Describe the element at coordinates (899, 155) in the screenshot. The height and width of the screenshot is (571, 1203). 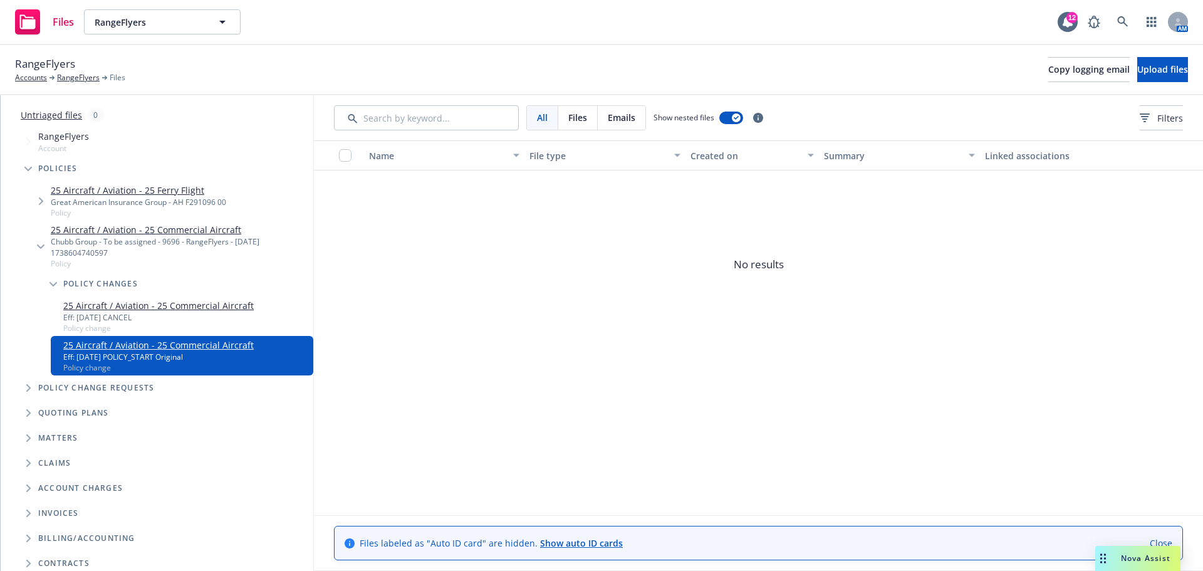
I see `button: Summary` at that location.